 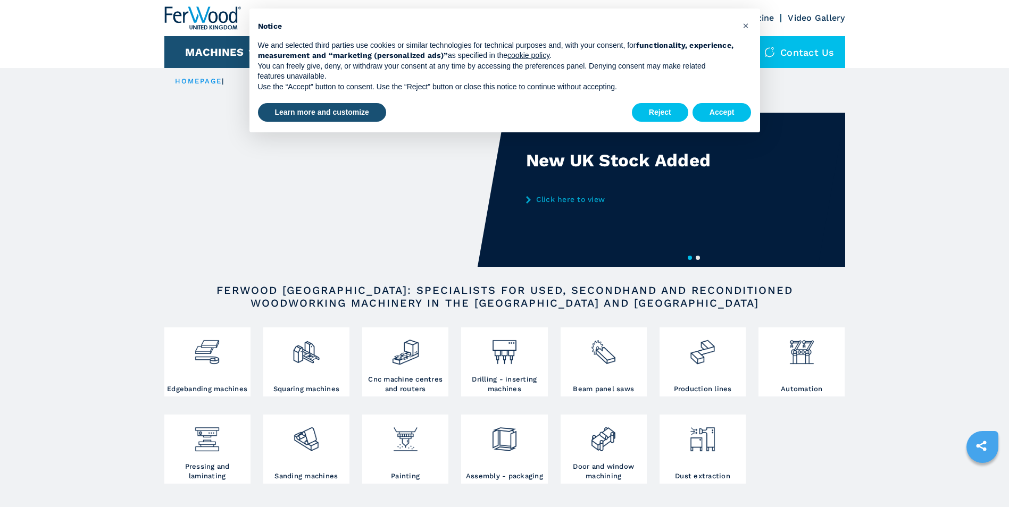 I want to click on img: lavorazione_porte_finestre_2.png, so click(x=603, y=436).